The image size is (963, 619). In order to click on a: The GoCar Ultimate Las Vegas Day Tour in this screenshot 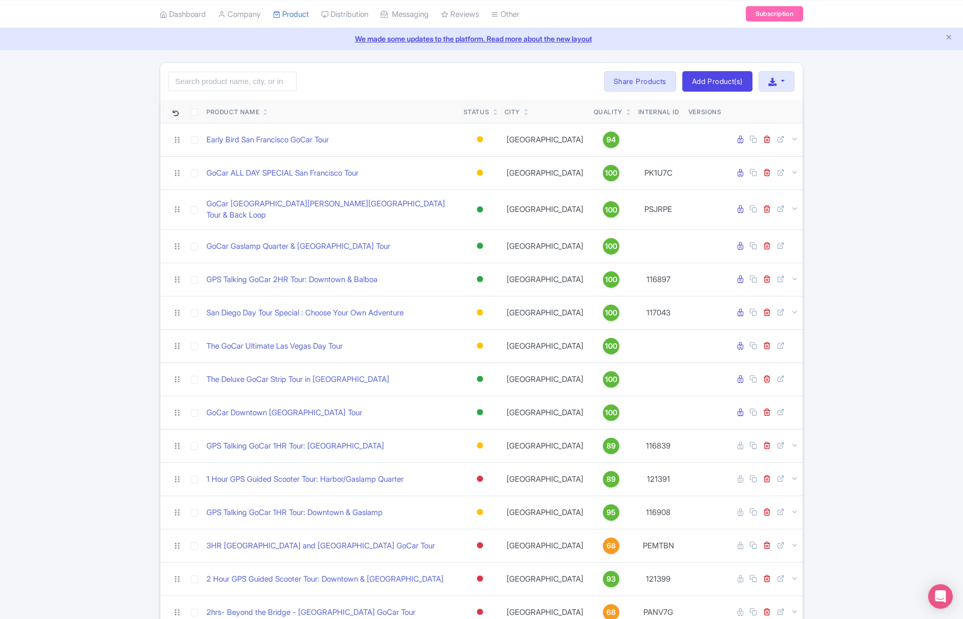, I will do `click(275, 346)`.